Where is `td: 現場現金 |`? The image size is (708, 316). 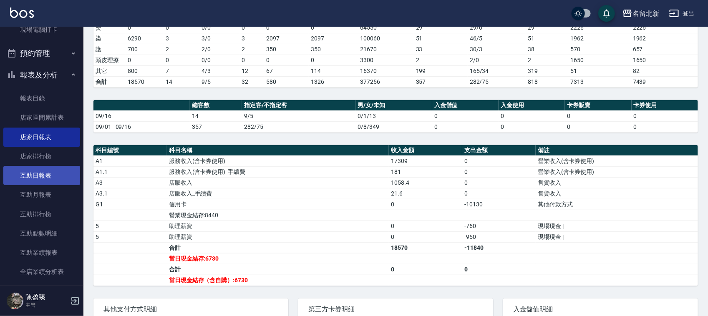 td: 現場現金 | is located at coordinates (617, 237).